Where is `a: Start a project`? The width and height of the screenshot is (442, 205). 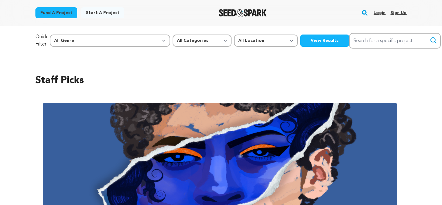 a: Start a project is located at coordinates (103, 13).